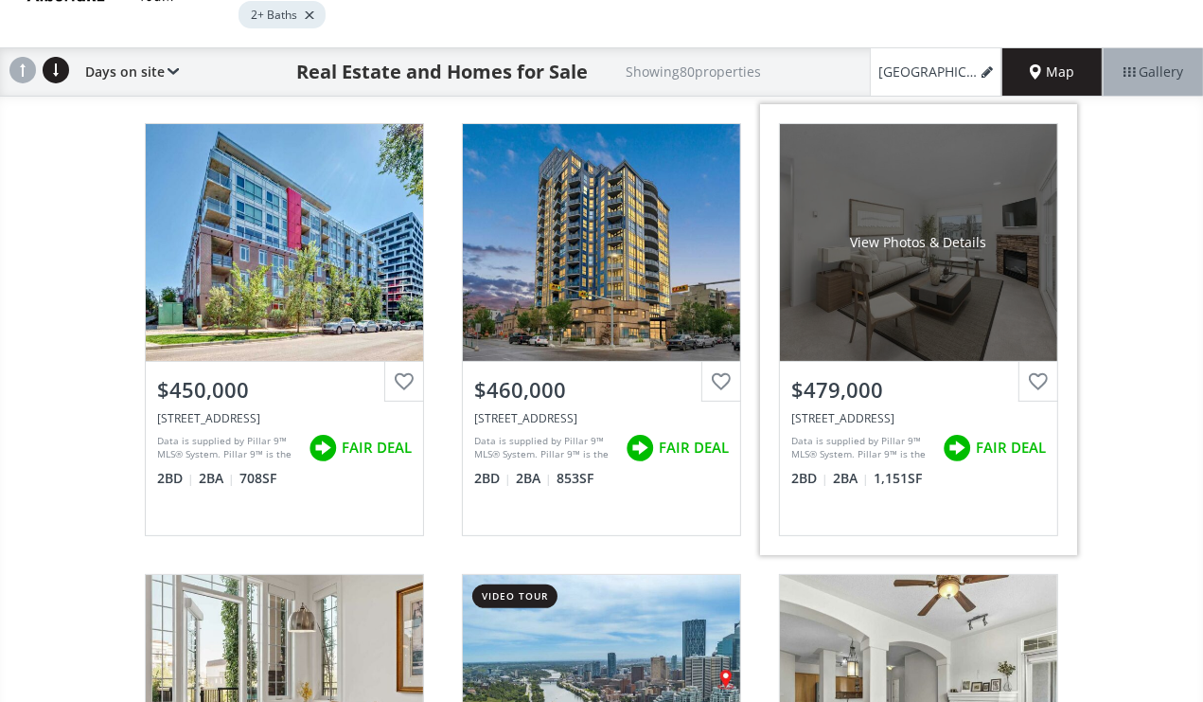 The image size is (1203, 702). I want to click on span: Gallery, so click(1153, 72).